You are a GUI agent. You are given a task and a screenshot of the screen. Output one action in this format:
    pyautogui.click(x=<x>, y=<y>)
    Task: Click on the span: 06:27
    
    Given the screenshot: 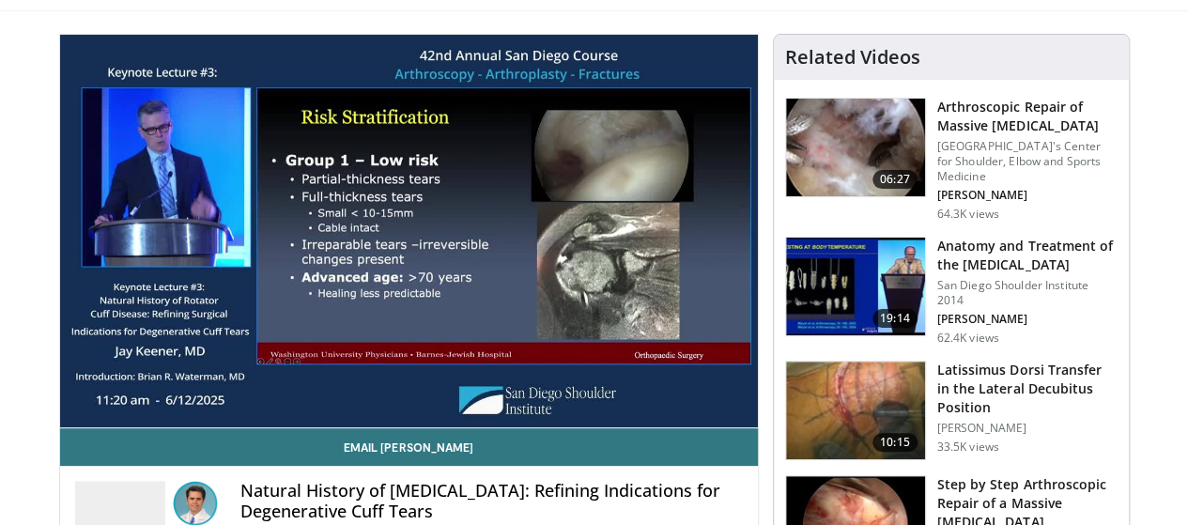 What is the action you would take?
    pyautogui.click(x=895, y=179)
    